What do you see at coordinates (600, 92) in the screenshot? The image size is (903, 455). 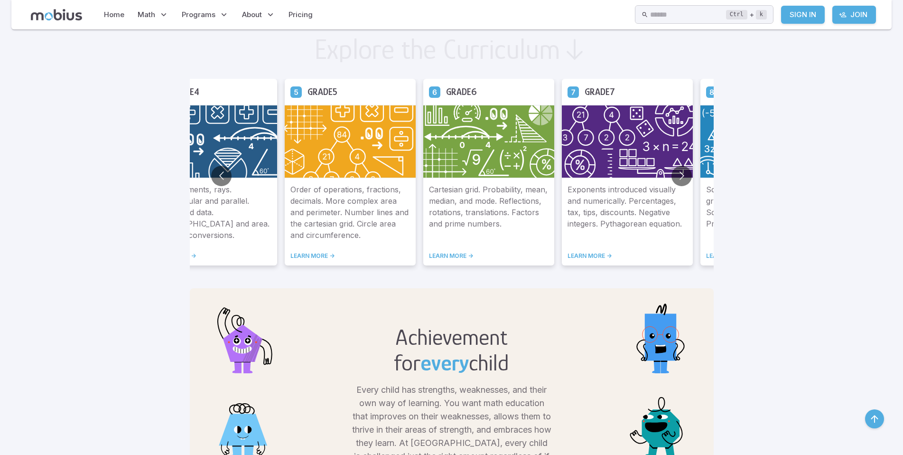 I see `h5: Grade 7` at bounding box center [600, 92].